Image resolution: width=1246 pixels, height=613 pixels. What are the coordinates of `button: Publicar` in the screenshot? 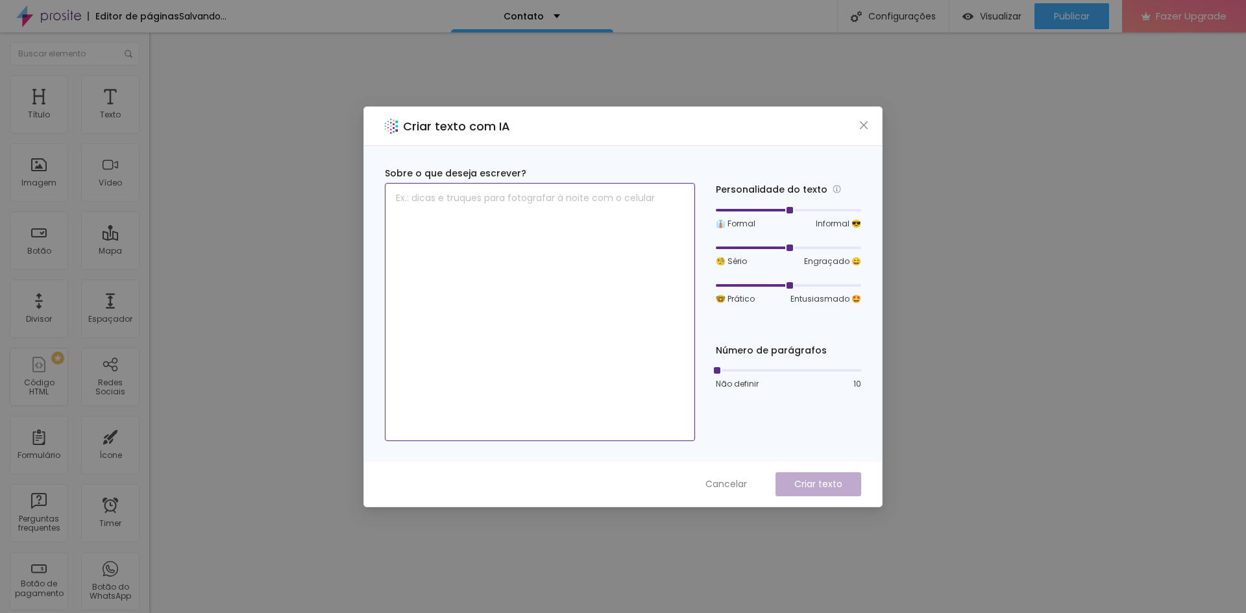 It's located at (1071, 16).